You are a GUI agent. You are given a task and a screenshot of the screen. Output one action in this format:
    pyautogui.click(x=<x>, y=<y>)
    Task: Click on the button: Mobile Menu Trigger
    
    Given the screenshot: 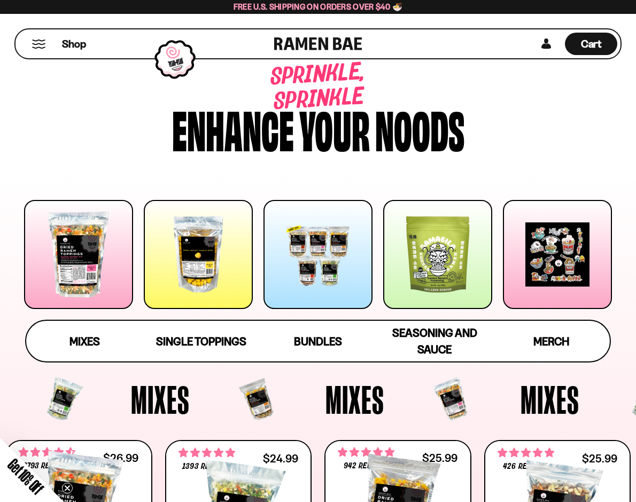 What is the action you would take?
    pyautogui.click(x=38, y=44)
    